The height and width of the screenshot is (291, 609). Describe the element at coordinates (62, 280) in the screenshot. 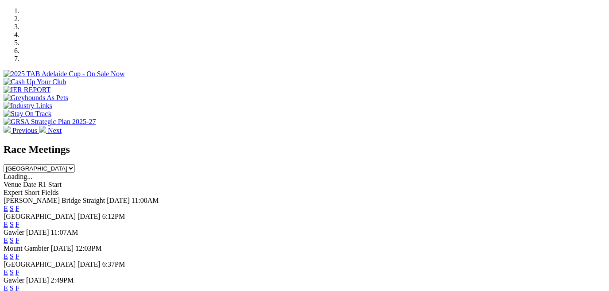

I see `span: 2:49PM` at that location.